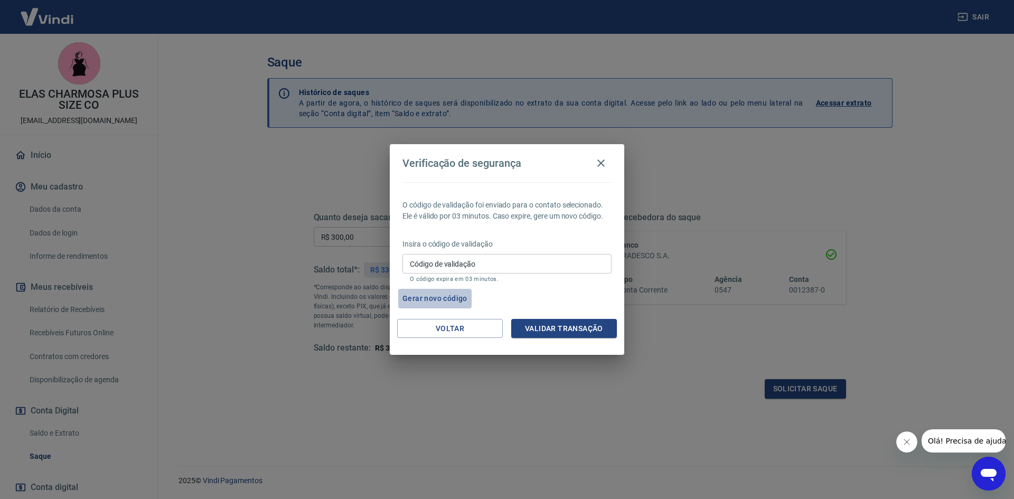  I want to click on h4: Verificação de segurança, so click(462, 163).